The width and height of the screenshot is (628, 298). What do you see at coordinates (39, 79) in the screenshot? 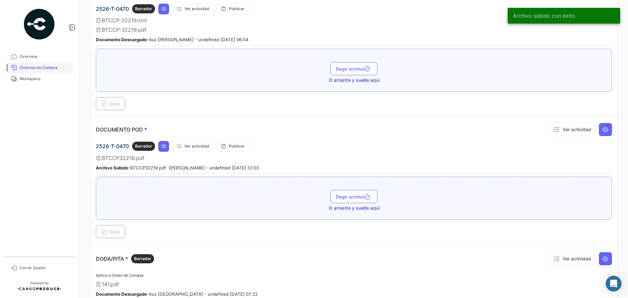
I see `a: Workspace` at bounding box center [39, 79].